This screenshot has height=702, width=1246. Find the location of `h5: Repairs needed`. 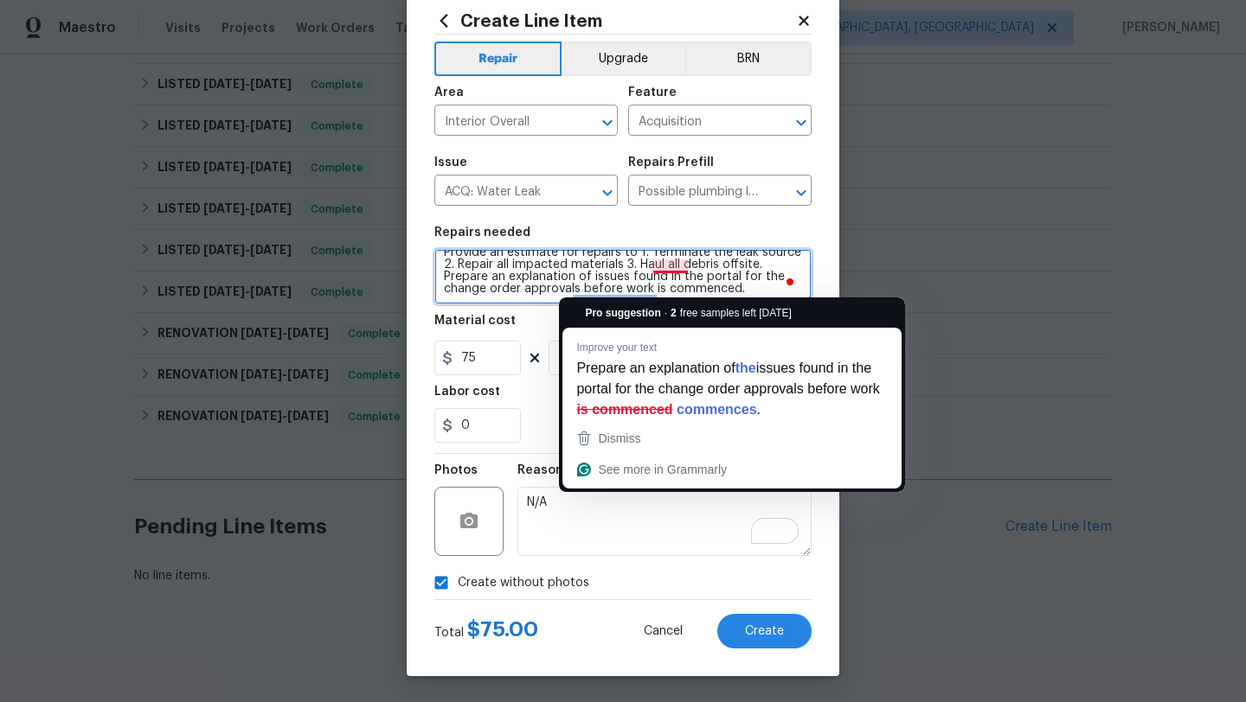

h5: Repairs needed is located at coordinates (482, 233).